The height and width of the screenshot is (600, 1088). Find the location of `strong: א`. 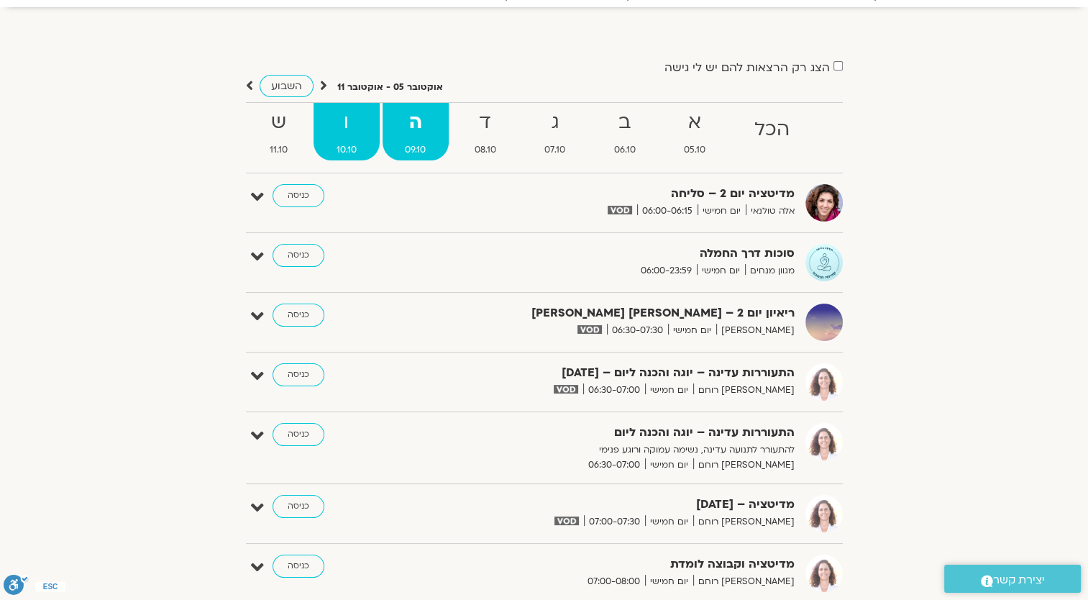

strong: א is located at coordinates (695, 122).